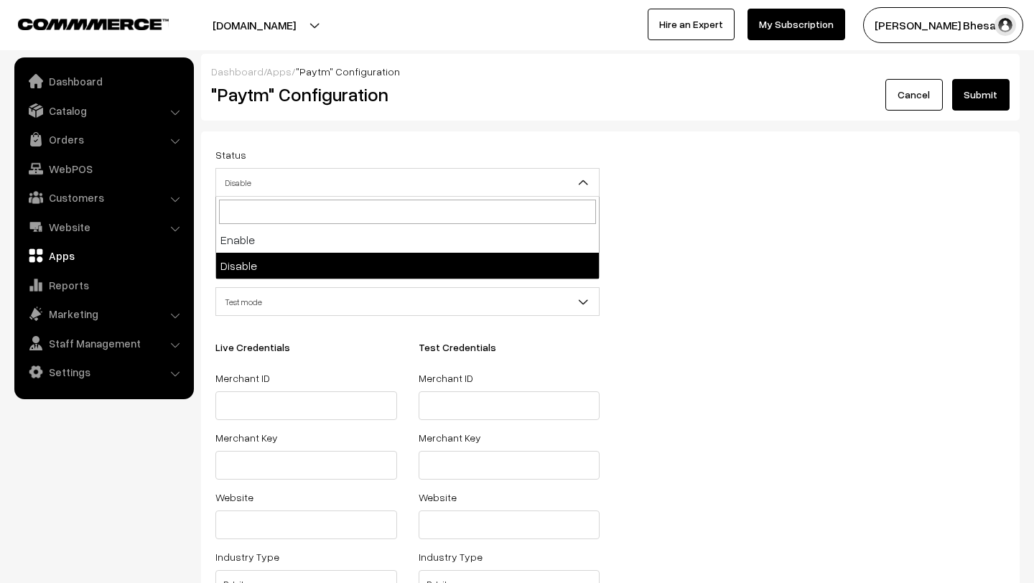  Describe the element at coordinates (103, 139) in the screenshot. I see `a: Orders` at that location.